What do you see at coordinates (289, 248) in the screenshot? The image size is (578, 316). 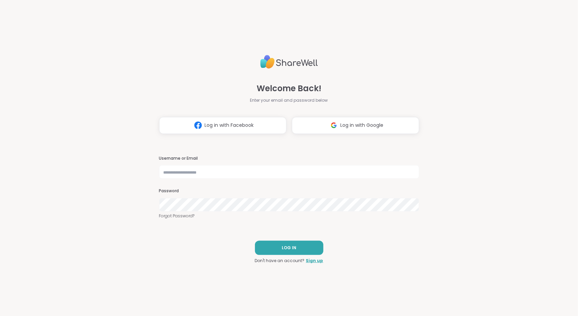 I see `span: LOG IN` at bounding box center [289, 248].